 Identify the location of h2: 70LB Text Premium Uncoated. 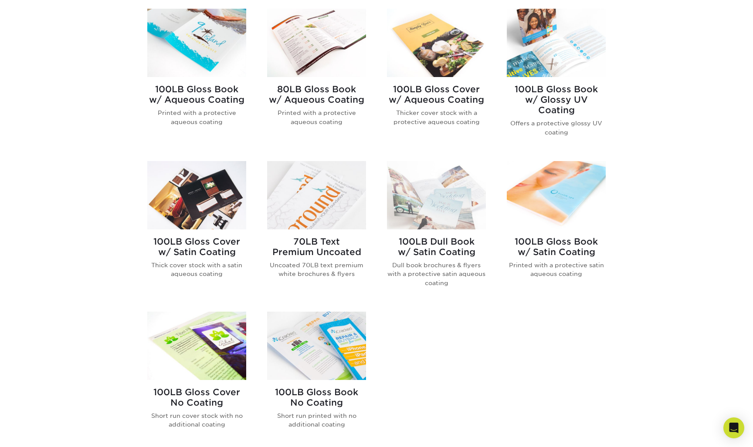
(316, 247).